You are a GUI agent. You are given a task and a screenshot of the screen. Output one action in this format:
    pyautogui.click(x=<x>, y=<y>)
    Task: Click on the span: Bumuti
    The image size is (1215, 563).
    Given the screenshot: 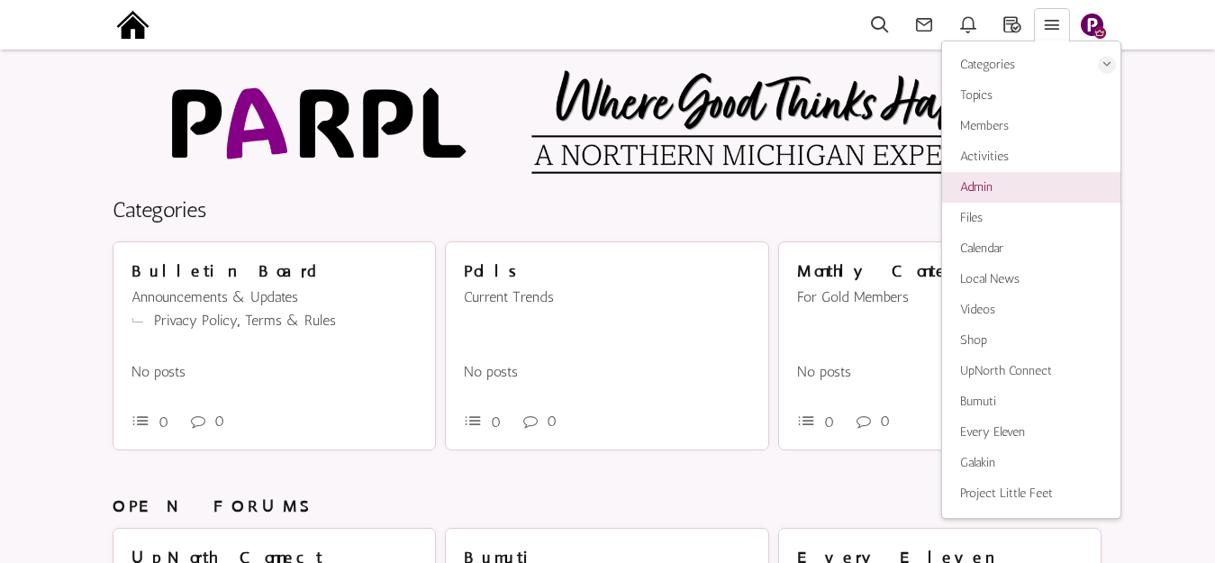 What is the action you would take?
    pyautogui.click(x=978, y=401)
    